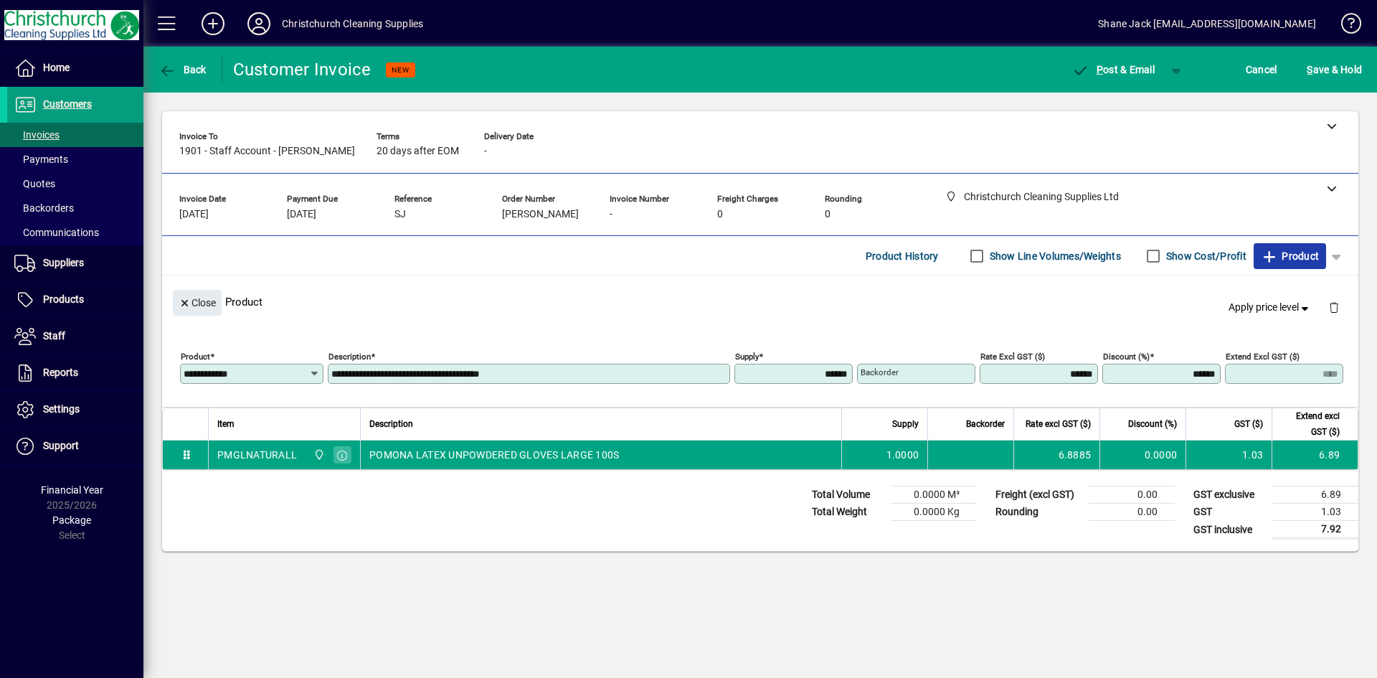  What do you see at coordinates (75, 135) in the screenshot?
I see `a: Invoices` at bounding box center [75, 135].